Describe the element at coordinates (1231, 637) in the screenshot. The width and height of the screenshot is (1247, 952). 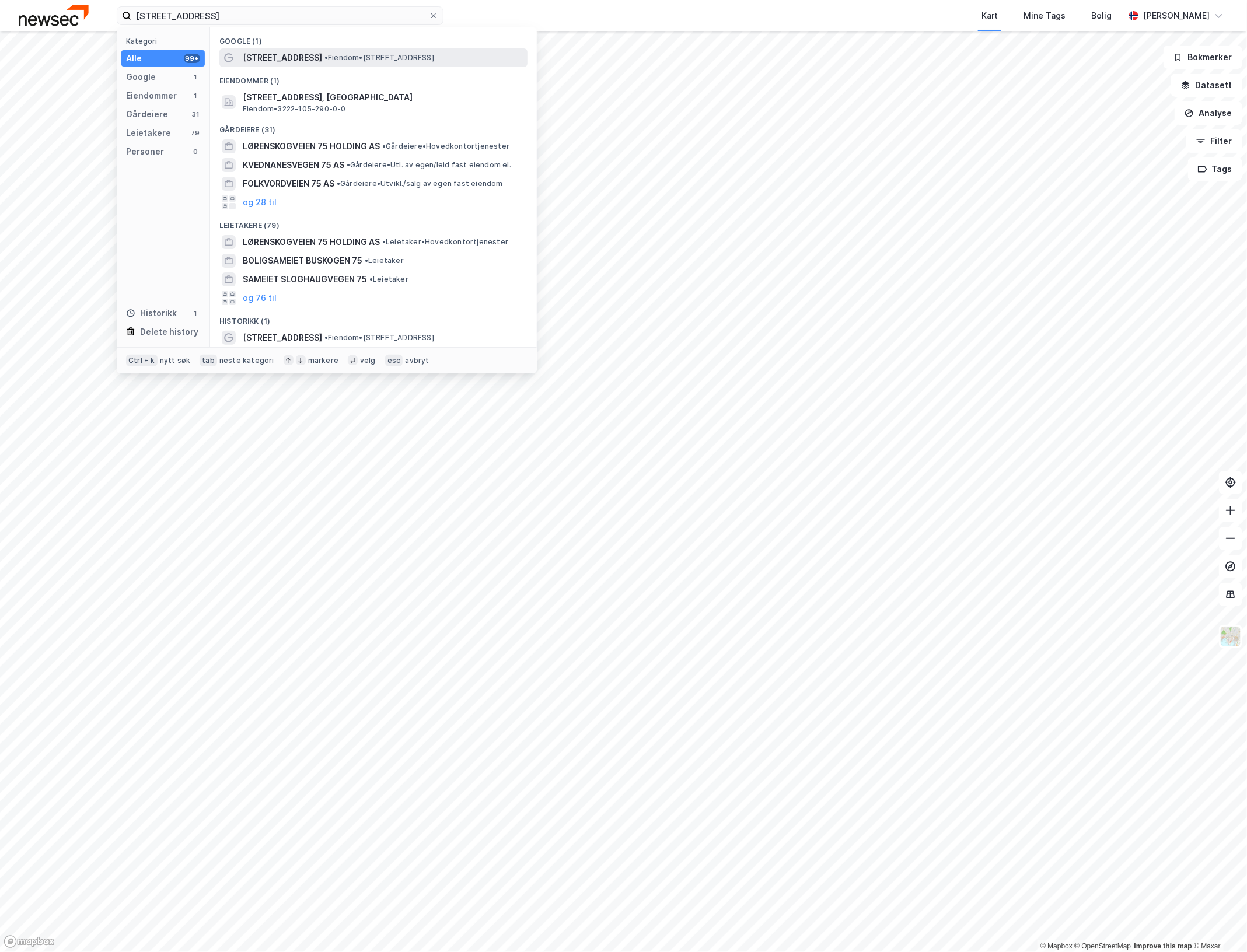
I see `img: Z` at that location.